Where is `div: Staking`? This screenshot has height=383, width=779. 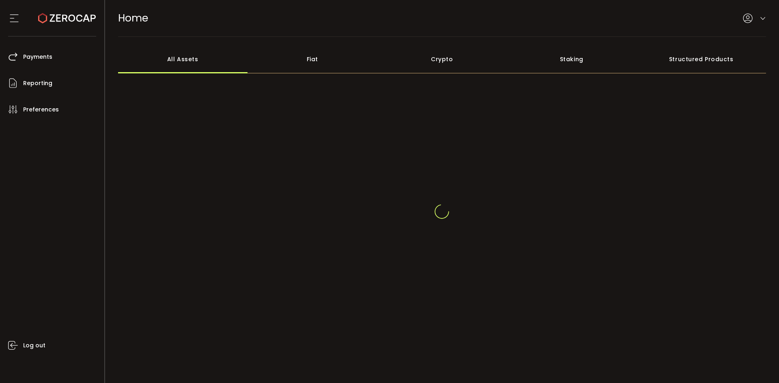
div: Staking is located at coordinates (572, 59).